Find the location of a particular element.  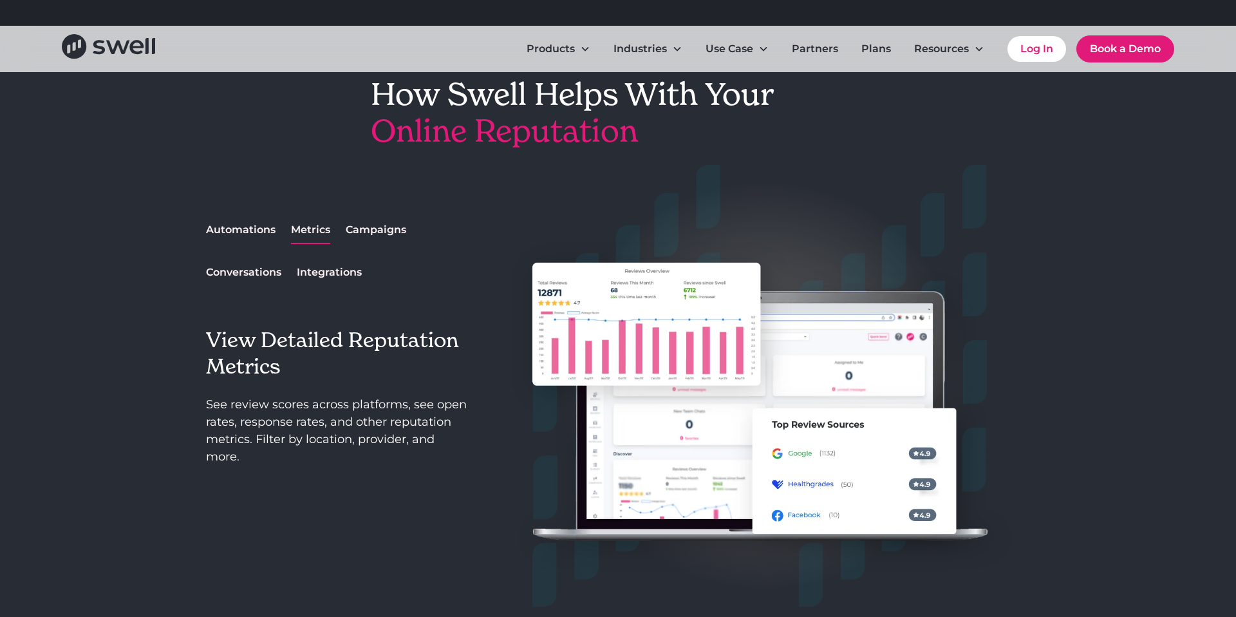

div: Integrations is located at coordinates (329, 272).